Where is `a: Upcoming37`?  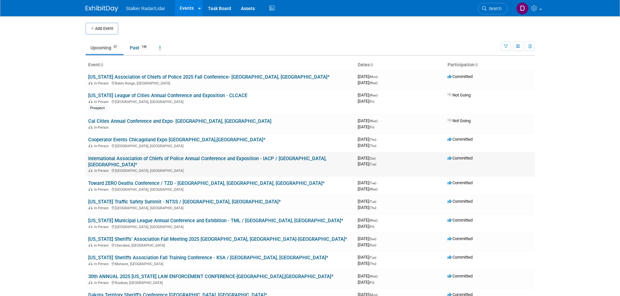
a: Upcoming37 is located at coordinates (104, 48).